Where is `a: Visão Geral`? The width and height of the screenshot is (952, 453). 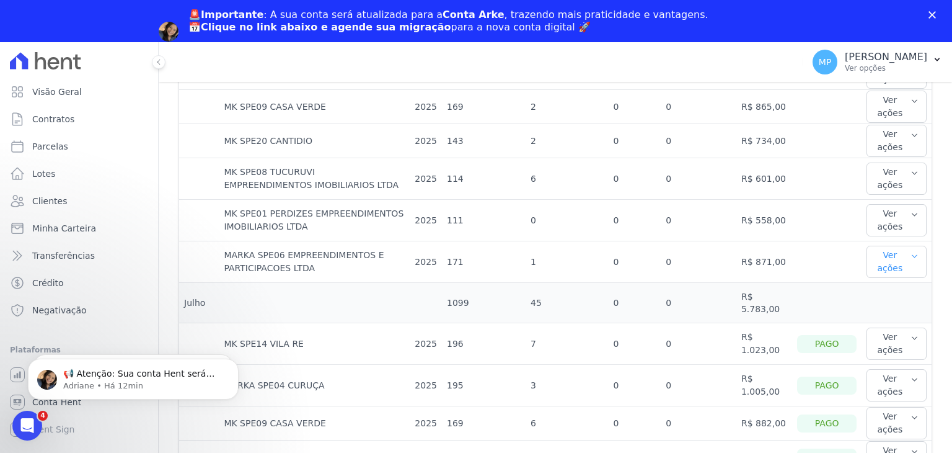
a: Visão Geral is located at coordinates (79, 92).